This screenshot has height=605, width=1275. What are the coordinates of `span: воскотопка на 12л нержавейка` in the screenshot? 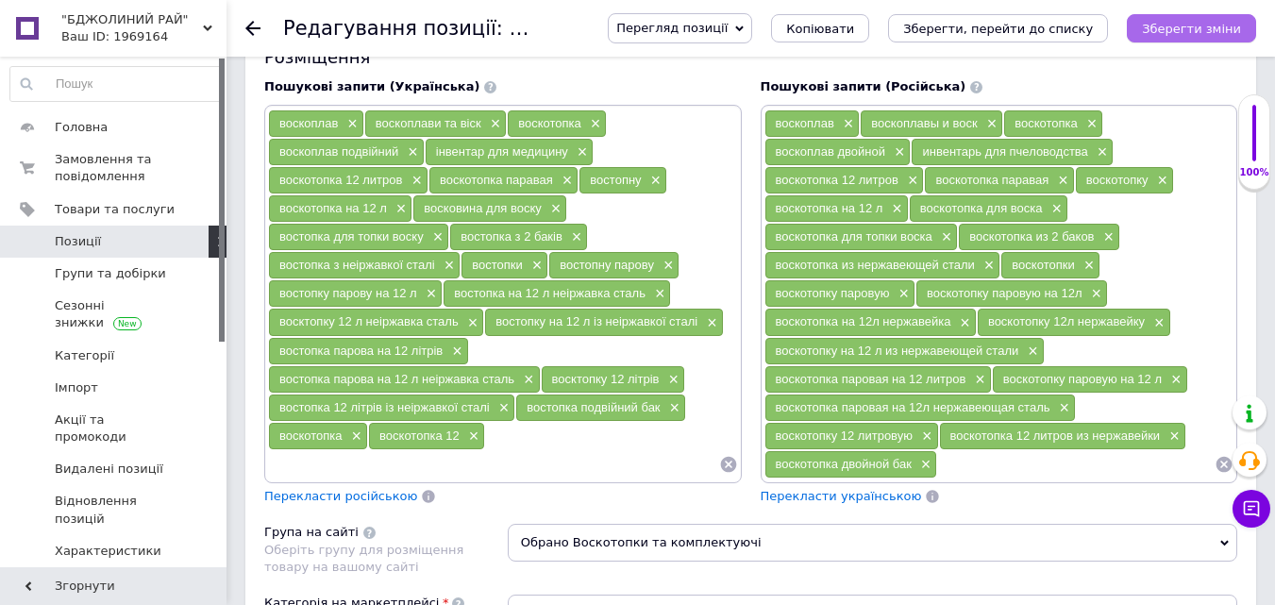 It's located at (864, 321).